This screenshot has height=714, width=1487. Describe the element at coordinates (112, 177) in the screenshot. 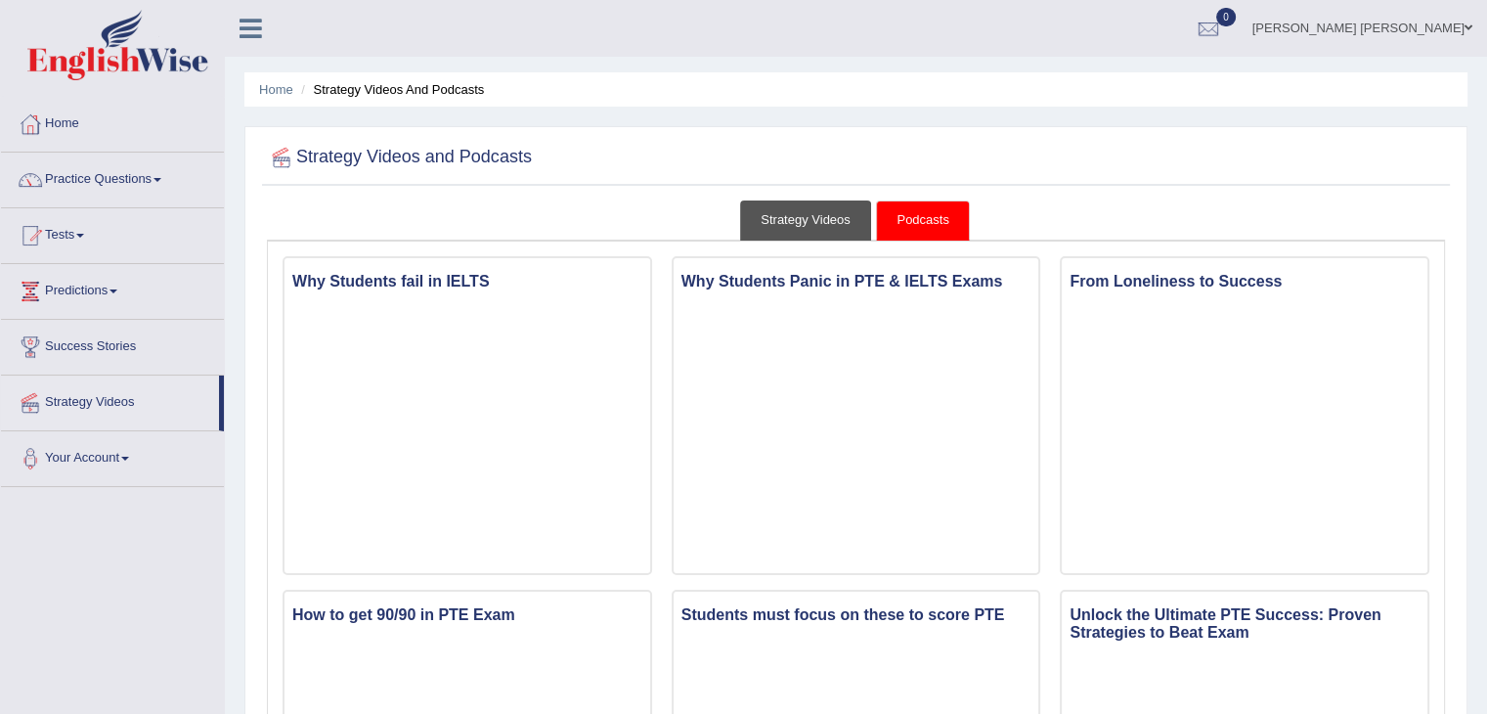

I see `a: Practice Questions` at that location.